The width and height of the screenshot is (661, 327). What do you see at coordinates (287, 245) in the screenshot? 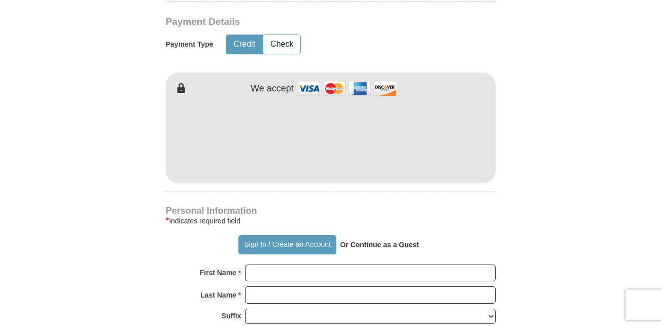
I see `button: Sign In / Create an Account` at bounding box center [287, 245].